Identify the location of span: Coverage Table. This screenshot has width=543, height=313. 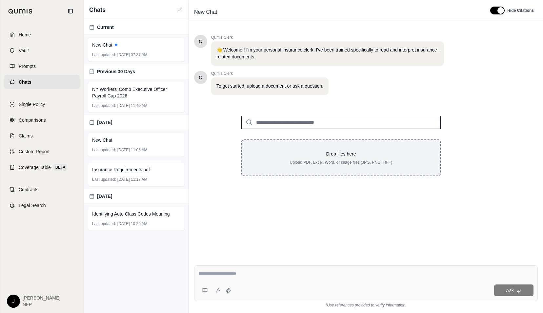
(35, 167).